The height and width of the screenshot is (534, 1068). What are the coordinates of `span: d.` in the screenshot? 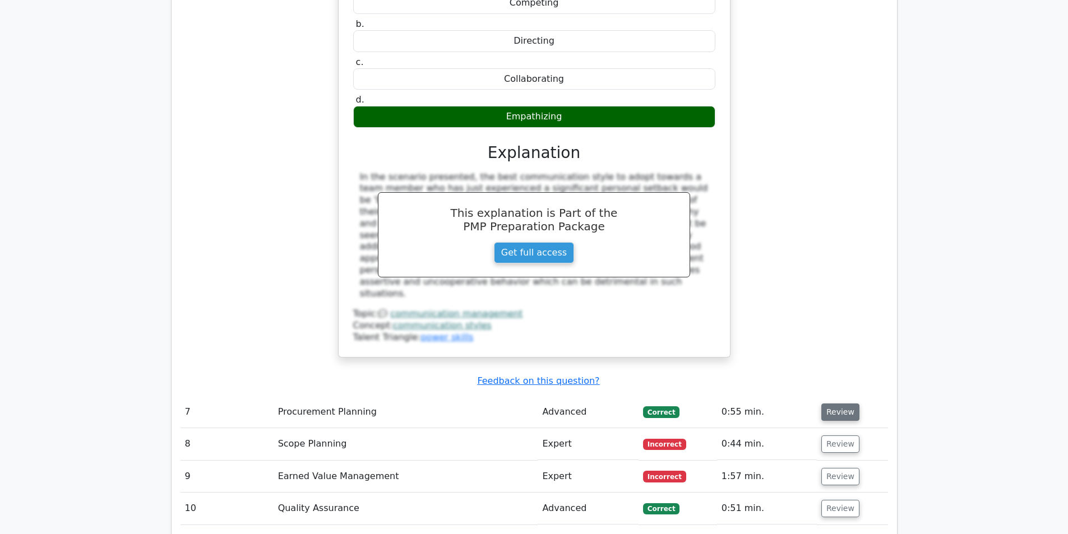 It's located at (360, 99).